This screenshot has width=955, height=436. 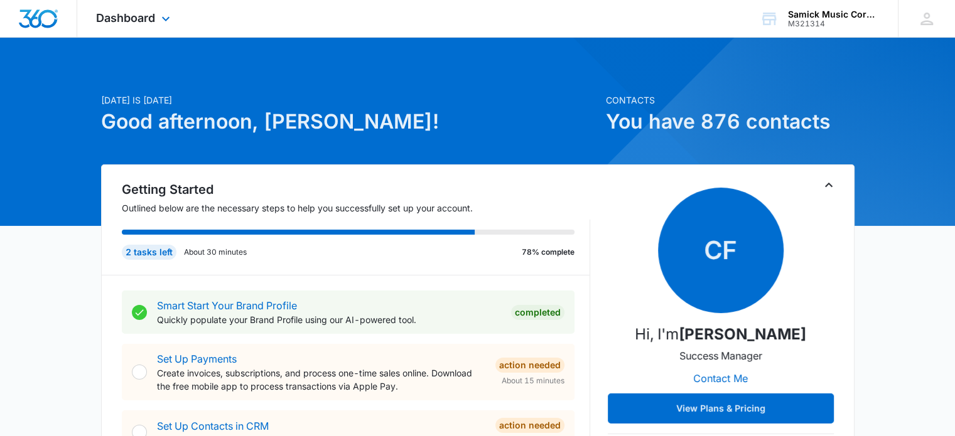 I want to click on p: 78% complete, so click(x=548, y=252).